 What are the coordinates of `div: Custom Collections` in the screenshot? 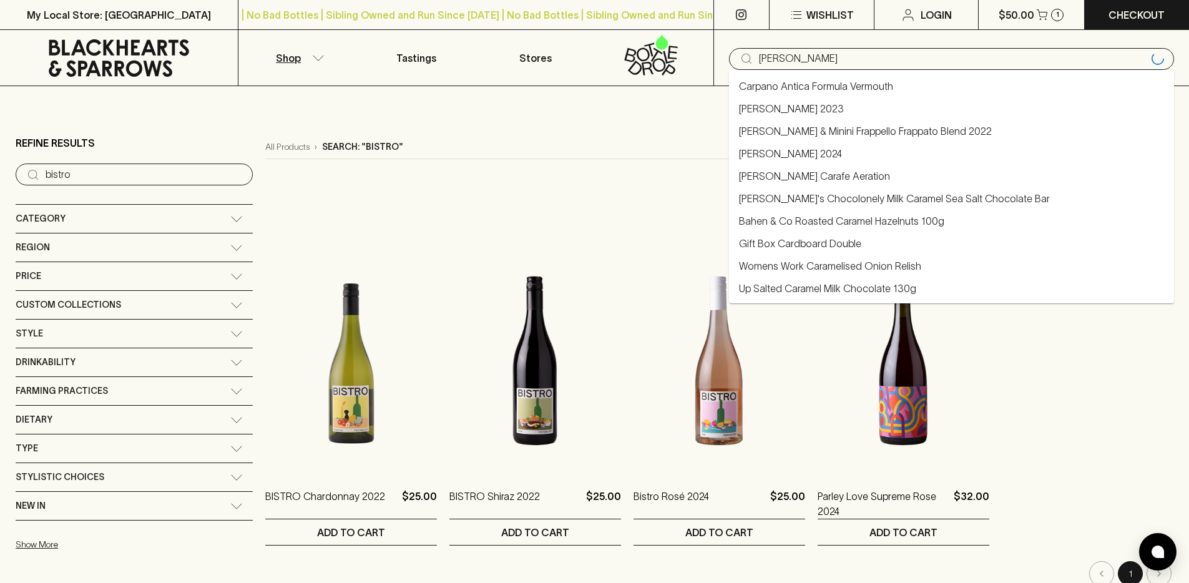 It's located at (134, 305).